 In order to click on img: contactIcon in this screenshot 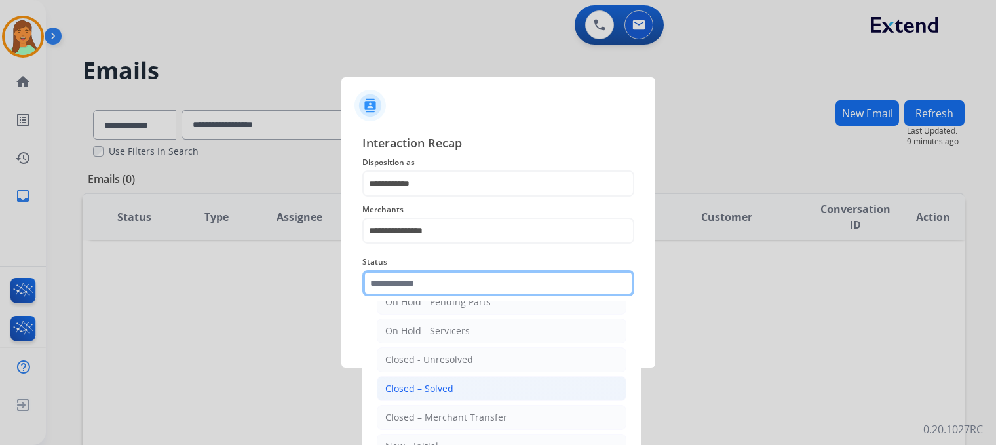, I will do `click(370, 106)`.